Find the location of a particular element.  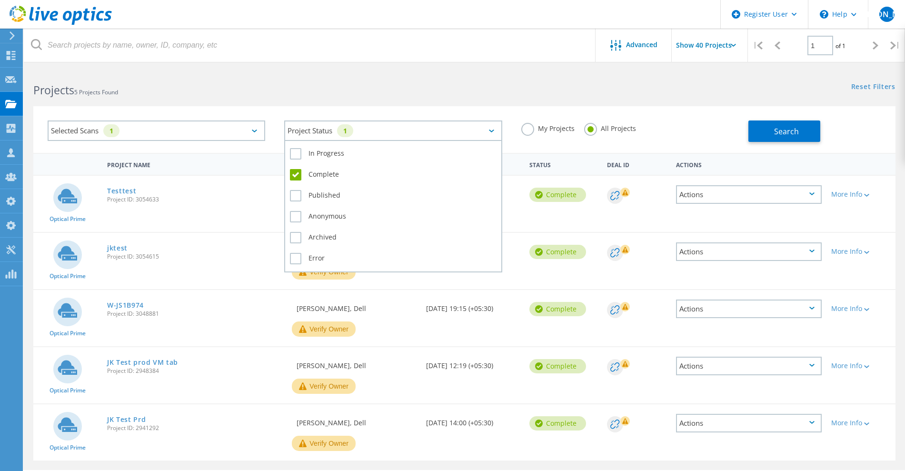

div: Project Status is located at coordinates (393, 130).